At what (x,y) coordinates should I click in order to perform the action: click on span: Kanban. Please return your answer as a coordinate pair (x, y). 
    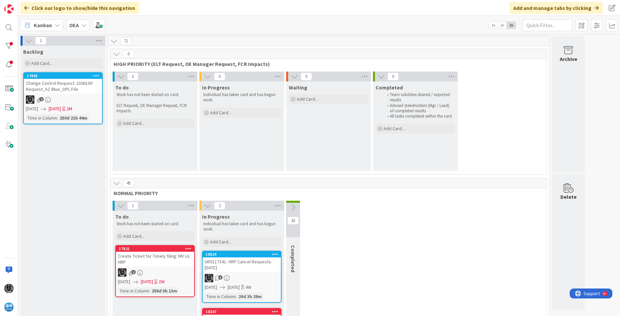
    Looking at the image, I should click on (43, 25).